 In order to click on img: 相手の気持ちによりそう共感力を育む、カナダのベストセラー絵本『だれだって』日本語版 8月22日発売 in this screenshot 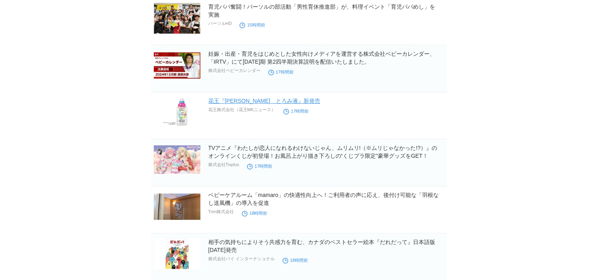, I will do `click(177, 254)`.